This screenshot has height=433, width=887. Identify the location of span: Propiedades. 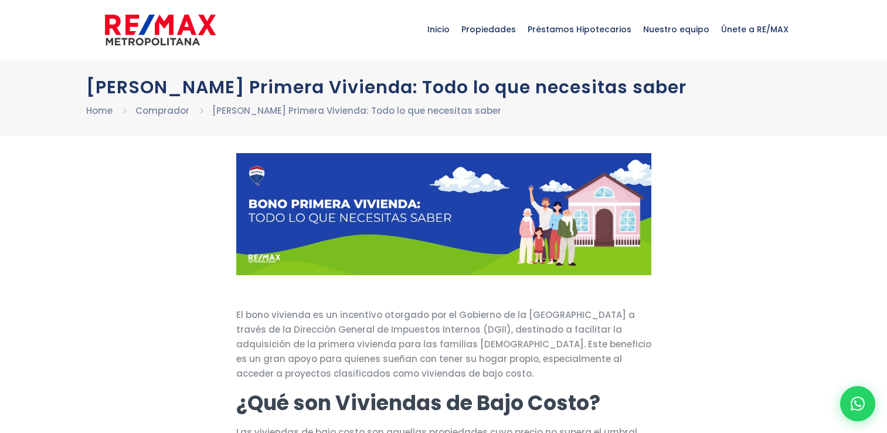
(488, 29).